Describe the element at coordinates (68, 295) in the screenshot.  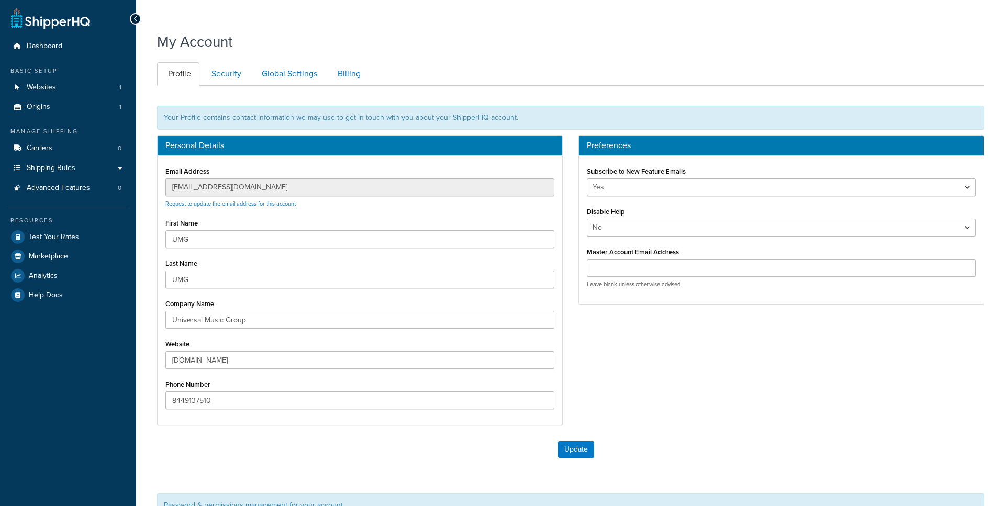
I see `li: Help Docs` at that location.